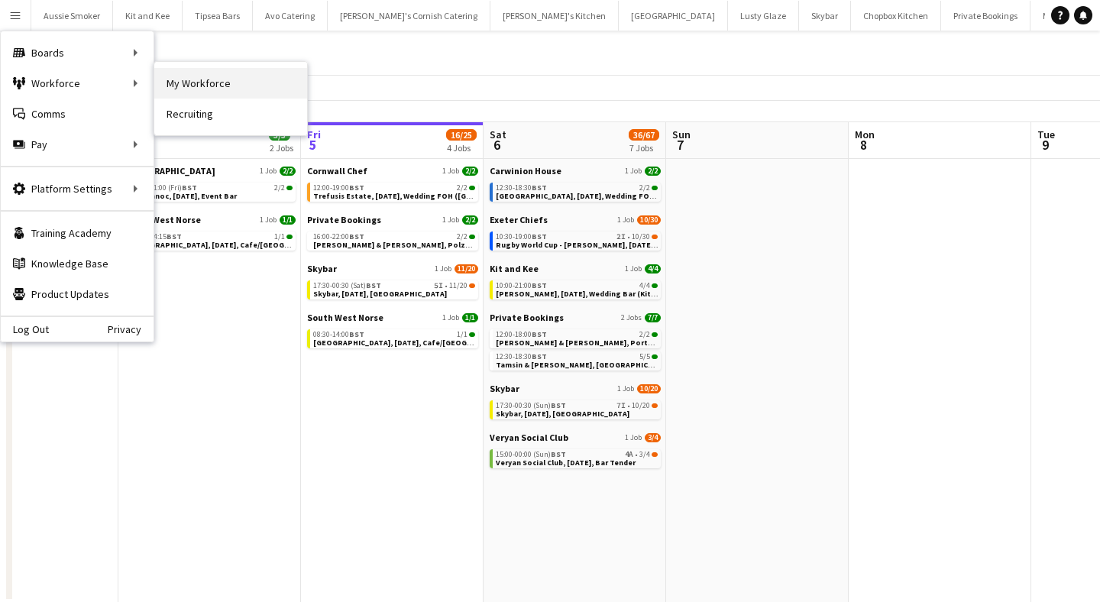  What do you see at coordinates (290, 15) in the screenshot?
I see `button: Avo Catering` at bounding box center [290, 15].